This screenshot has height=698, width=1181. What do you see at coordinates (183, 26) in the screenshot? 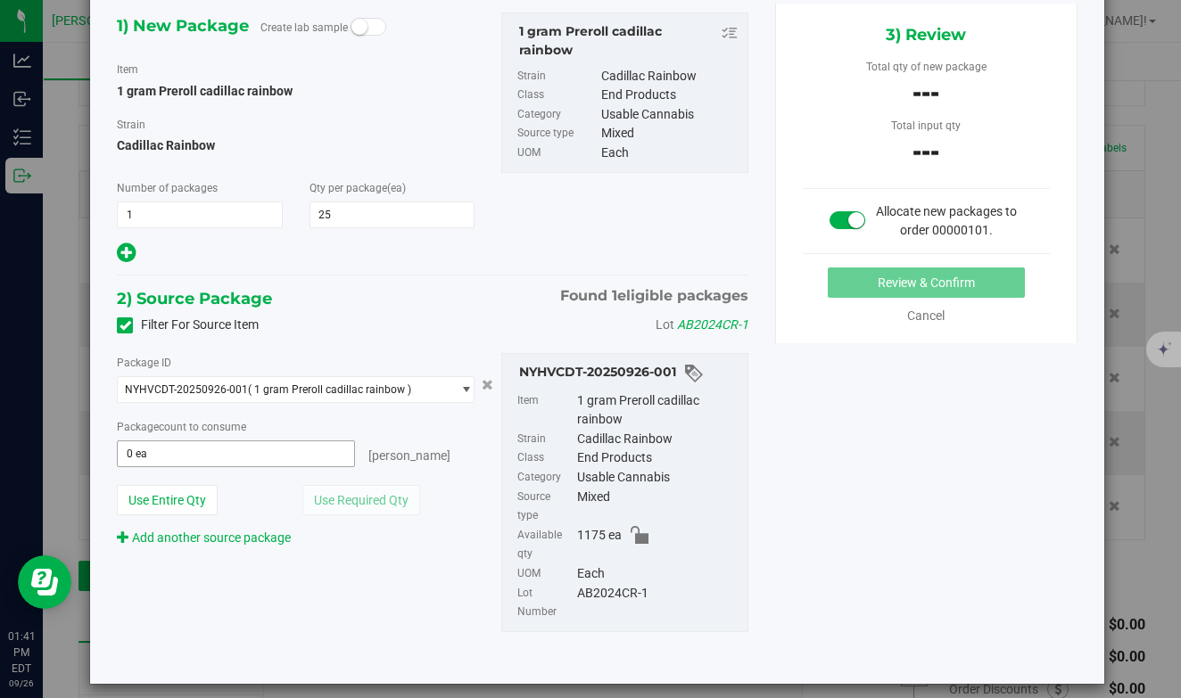
I see `span: 1) New Package` at bounding box center [183, 26].